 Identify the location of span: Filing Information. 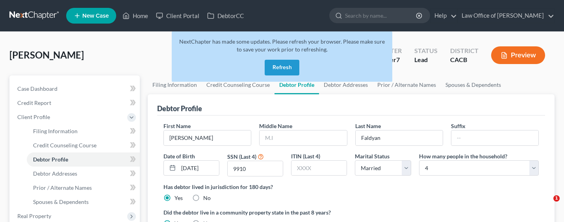
(55, 131).